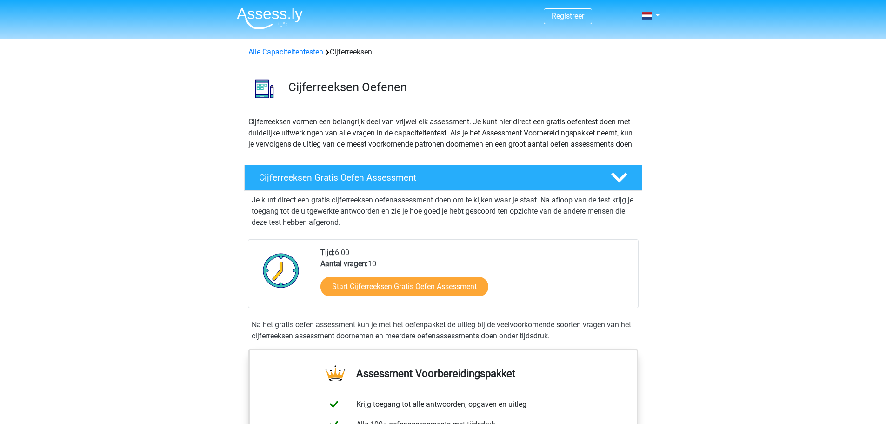 The image size is (886, 424). What do you see at coordinates (476, 277) in the screenshot?
I see `div: 6:00 10` at bounding box center [476, 277].